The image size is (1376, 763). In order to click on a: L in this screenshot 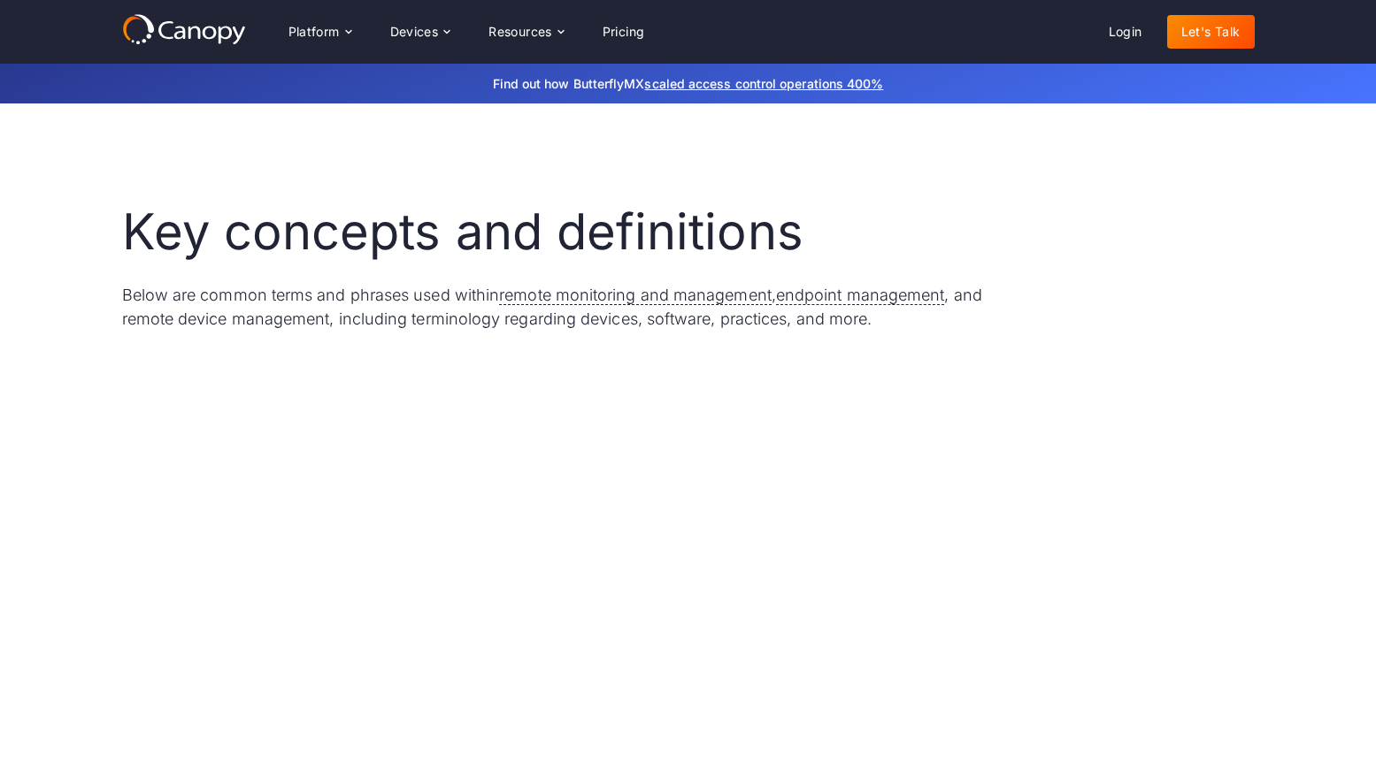, I will do `click(564, 478)`.